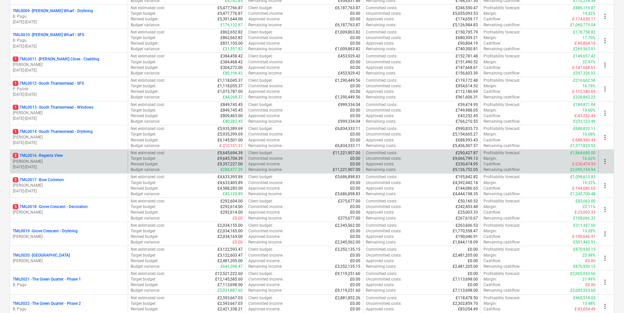  Describe the element at coordinates (467, 153) in the screenshot. I see `p: £290,427.87` at that location.